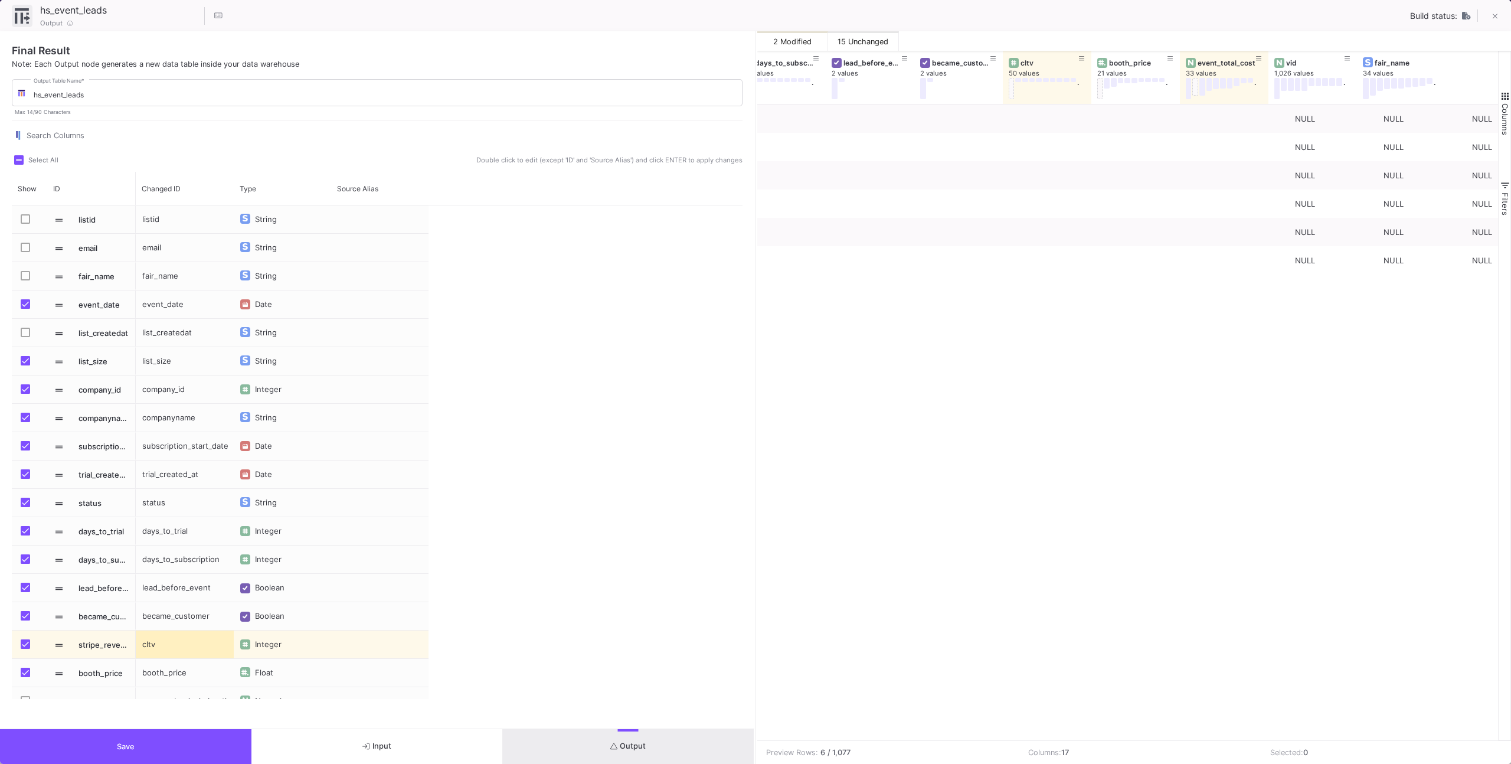 The height and width of the screenshot is (764, 1511). I want to click on span: subscription_start_date, so click(104, 446).